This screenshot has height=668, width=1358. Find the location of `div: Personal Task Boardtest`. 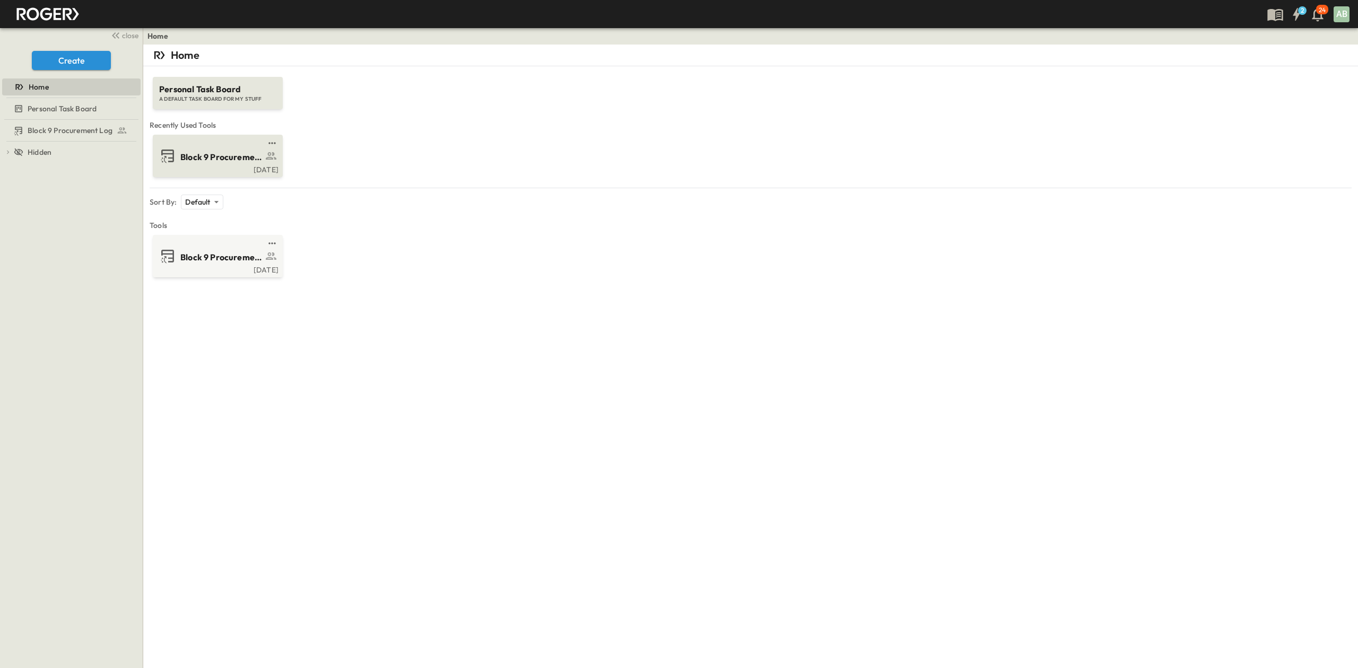

div: Personal Task Boardtest is located at coordinates (71, 109).